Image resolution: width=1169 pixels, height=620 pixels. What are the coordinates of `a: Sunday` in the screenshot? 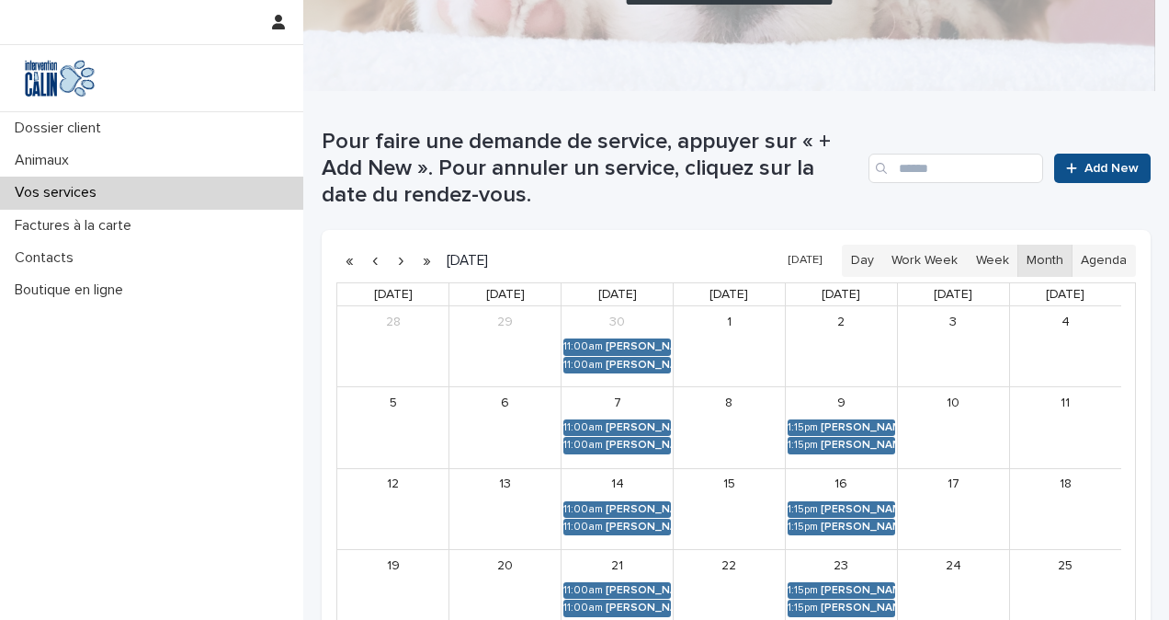 It's located at (393, 294).